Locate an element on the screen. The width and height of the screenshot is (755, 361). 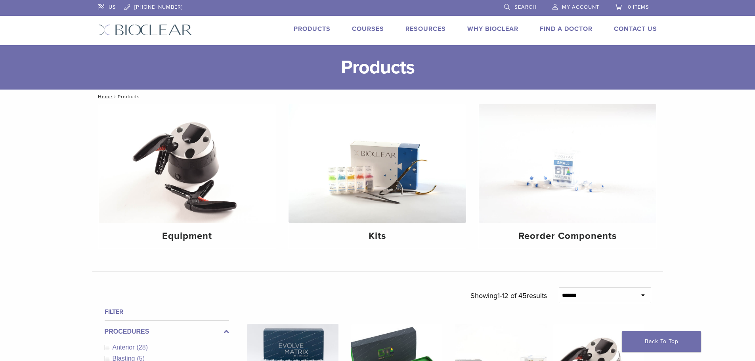
h4: Filter is located at coordinates (167, 312).